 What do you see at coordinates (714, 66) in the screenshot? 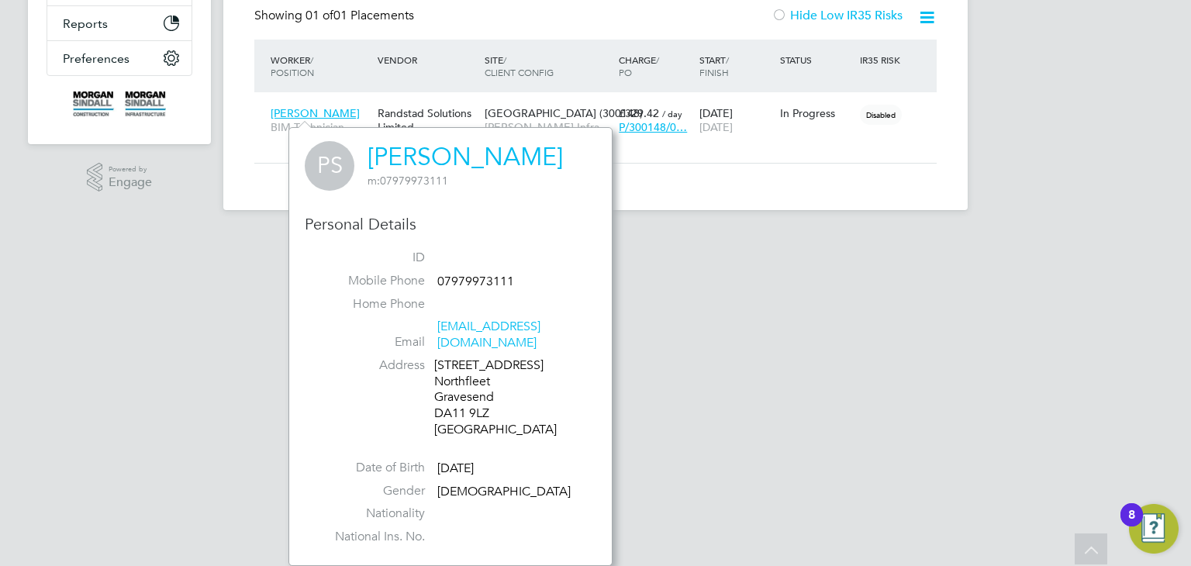
I see `span: / Finish` at bounding box center [714, 66].